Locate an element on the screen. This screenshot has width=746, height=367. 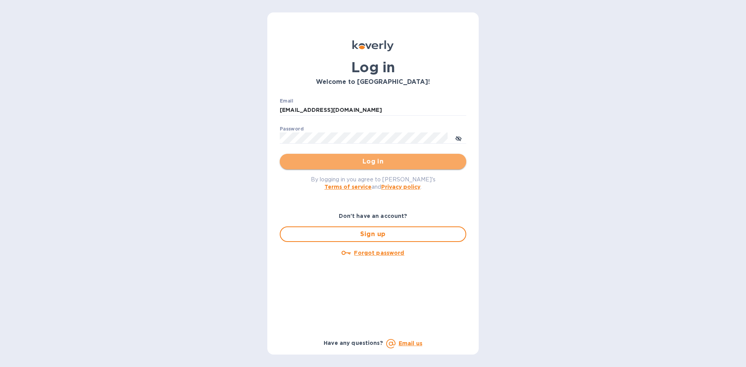
button: Log in is located at coordinates (373, 162).